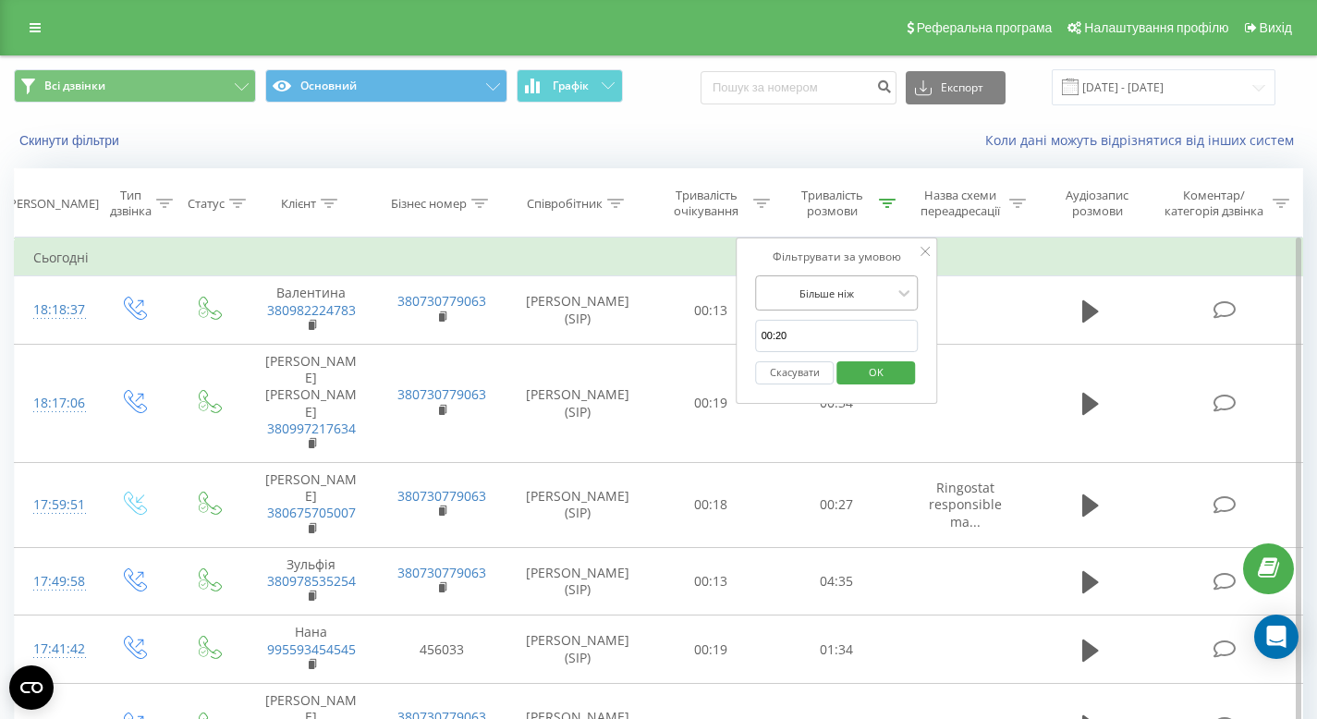 The width and height of the screenshot is (1317, 719). I want to click on div: 18:17:06, so click(55, 403).